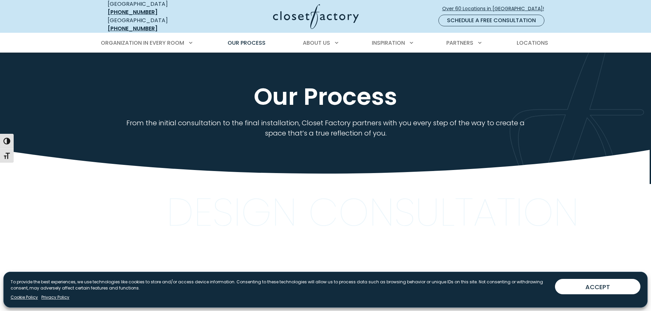 This screenshot has height=311, width=651. I want to click on button: ACCEPT, so click(598, 287).